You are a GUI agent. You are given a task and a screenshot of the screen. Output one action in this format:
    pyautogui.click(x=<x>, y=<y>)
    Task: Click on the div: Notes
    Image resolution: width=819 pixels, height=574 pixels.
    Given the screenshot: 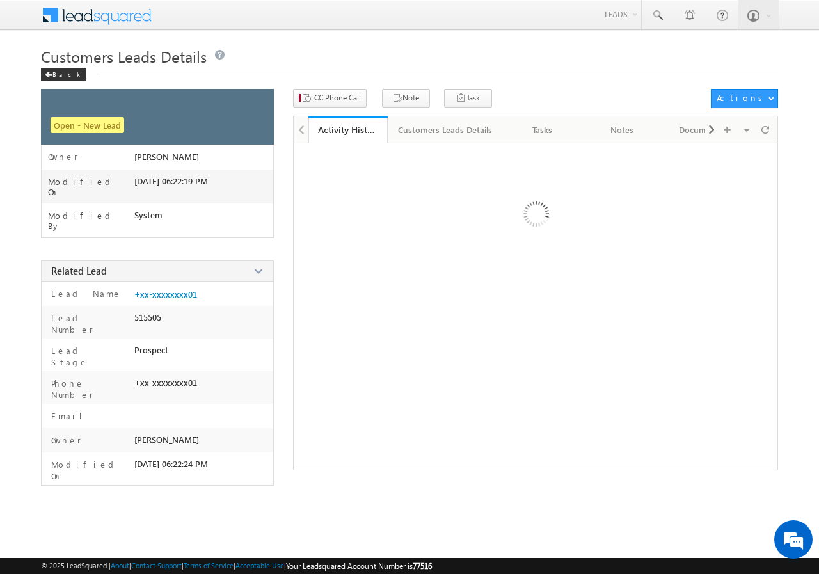 What is the action you would take?
    pyautogui.click(x=622, y=130)
    